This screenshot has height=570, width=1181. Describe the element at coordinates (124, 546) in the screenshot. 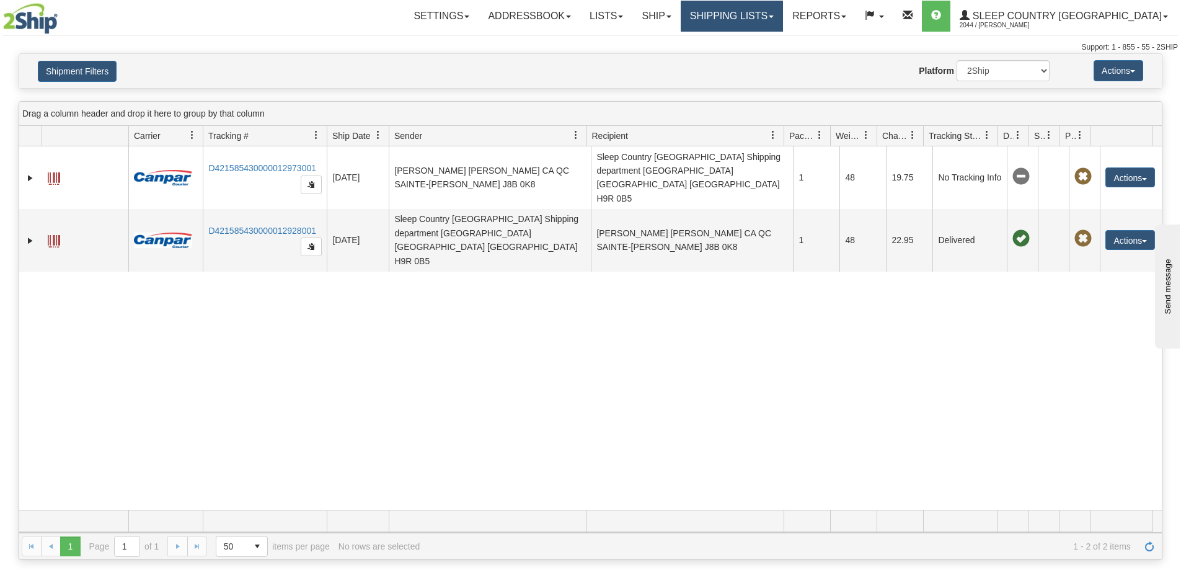

I see `span: Page of 1` at that location.